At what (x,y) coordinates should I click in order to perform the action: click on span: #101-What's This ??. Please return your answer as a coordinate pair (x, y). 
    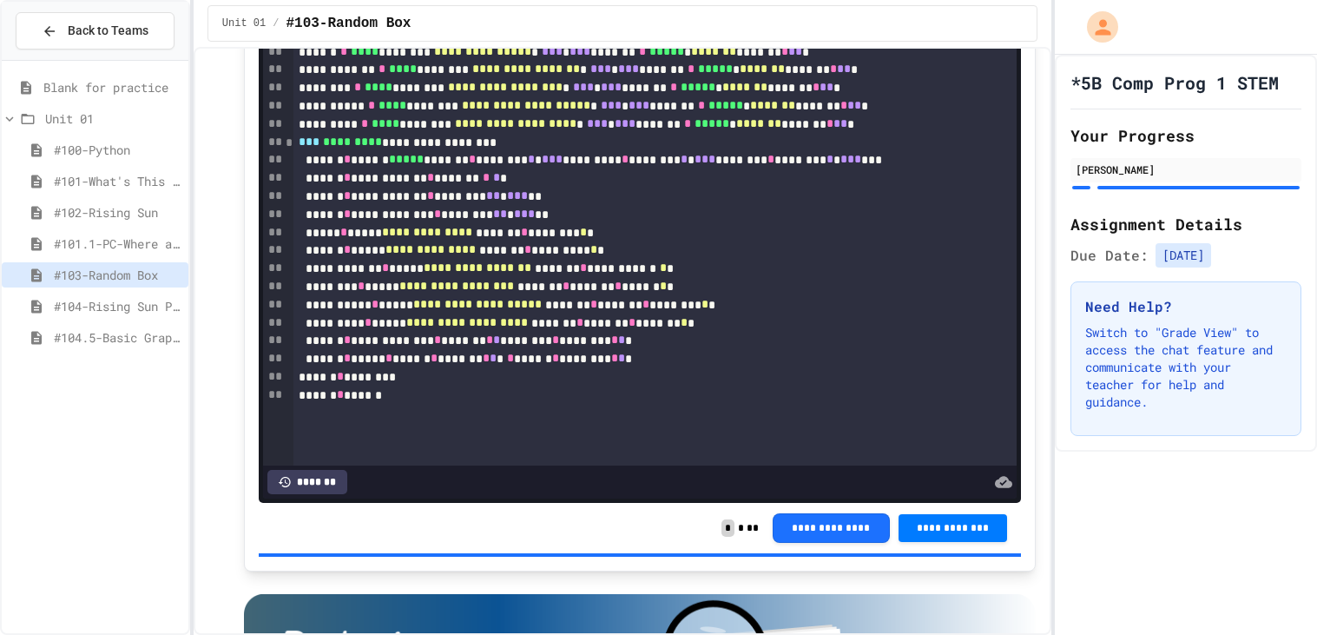
    Looking at the image, I should click on (117, 181).